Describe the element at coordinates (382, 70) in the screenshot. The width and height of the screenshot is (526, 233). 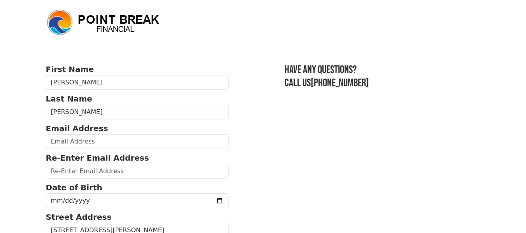
I see `h3: Have any questions?` at that location.